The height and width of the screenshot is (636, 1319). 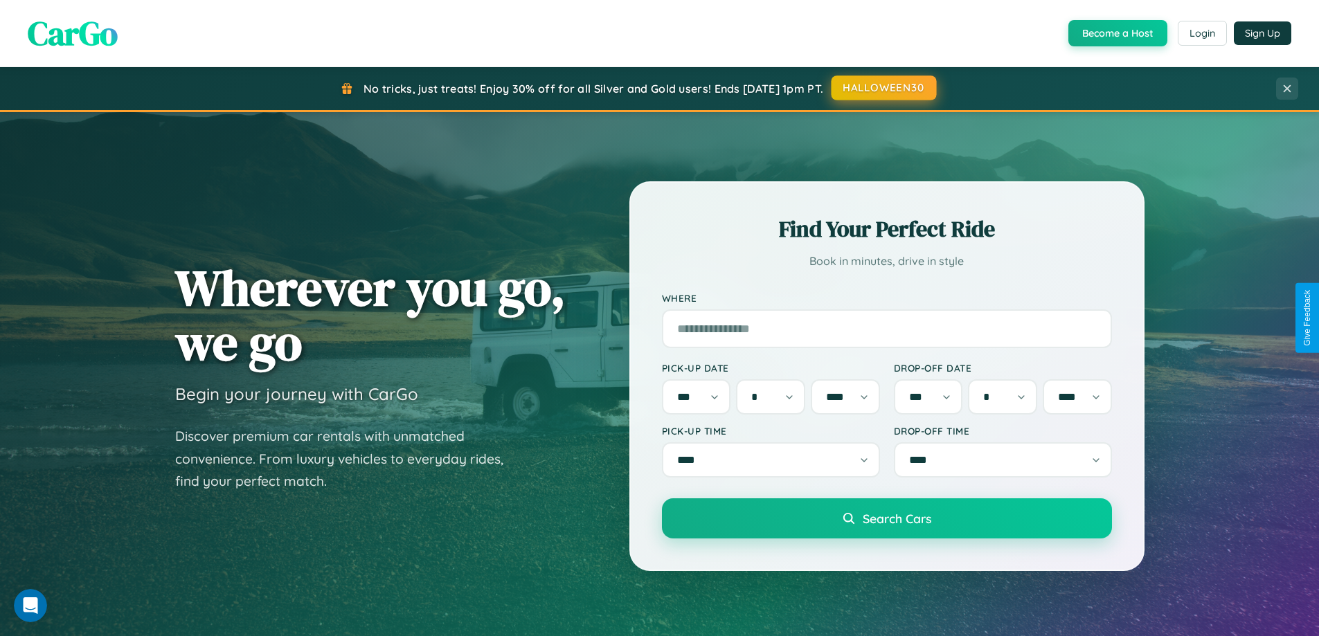 I want to click on label: Pick-up Date, so click(x=771, y=368).